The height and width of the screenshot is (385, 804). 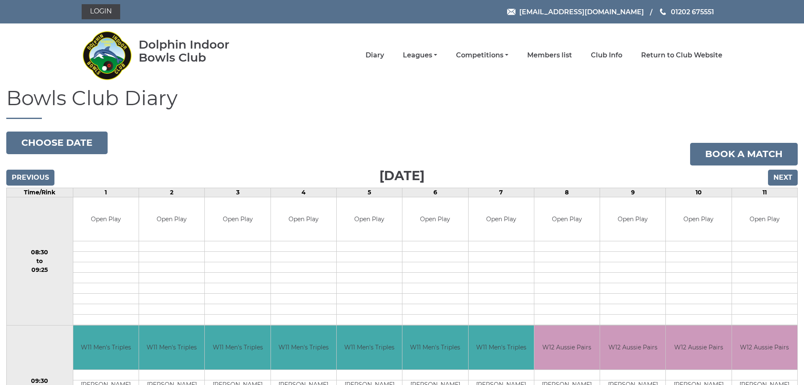 What do you see at coordinates (783, 178) in the screenshot?
I see `input: Next` at bounding box center [783, 178].